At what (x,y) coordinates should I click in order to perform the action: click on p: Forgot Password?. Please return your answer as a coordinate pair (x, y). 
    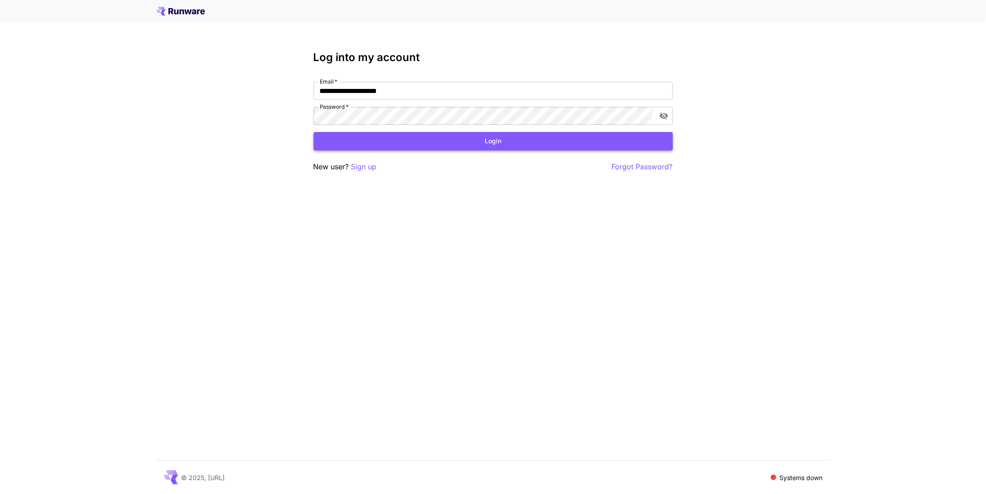
    Looking at the image, I should click on (642, 167).